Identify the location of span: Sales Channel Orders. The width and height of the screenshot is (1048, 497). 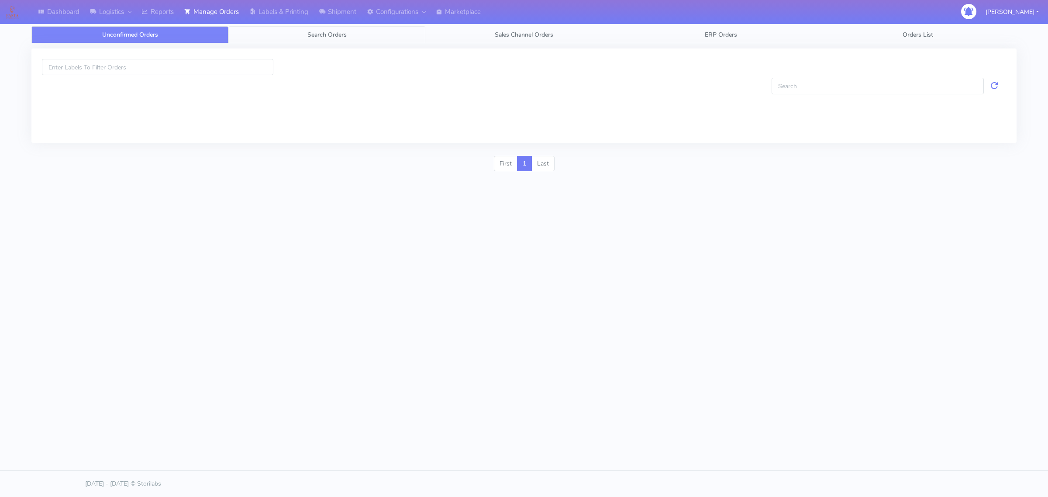
(524, 34).